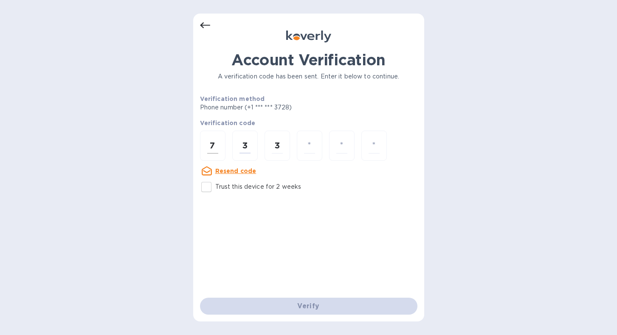 Image resolution: width=617 pixels, height=335 pixels. Describe the element at coordinates (309, 60) in the screenshot. I see `h1: Account Verification` at that location.